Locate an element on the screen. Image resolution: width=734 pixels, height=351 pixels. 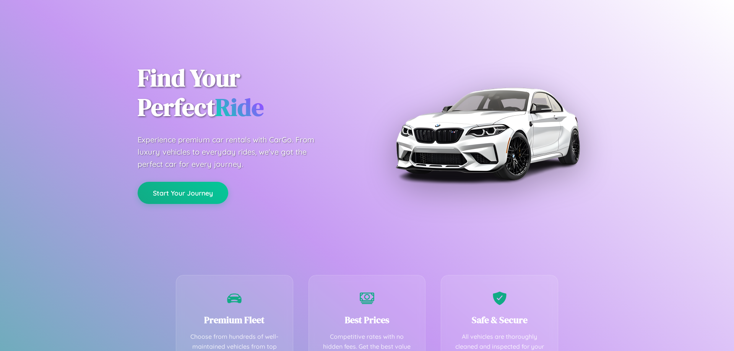
p: Experience premium car rentals with CarGo. From luxury vehicles to everyday rides, we've got the ... is located at coordinates (233, 152).